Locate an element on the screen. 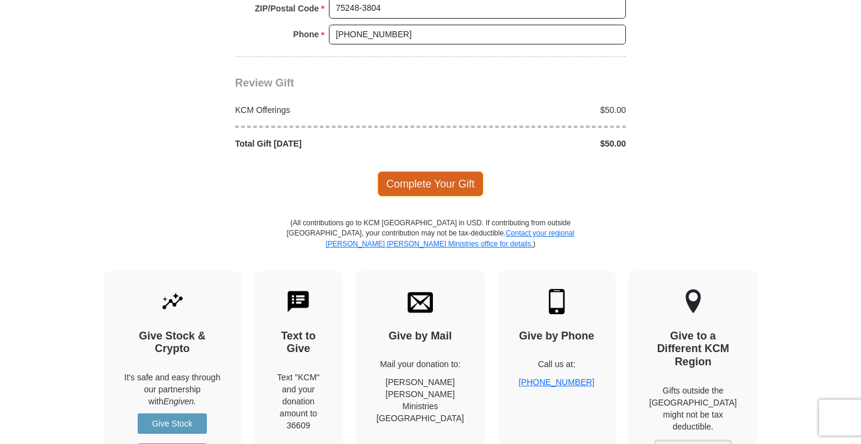 The height and width of the screenshot is (444, 861). div: Text "KCM" and your donation amount to 36609 is located at coordinates (299, 402).